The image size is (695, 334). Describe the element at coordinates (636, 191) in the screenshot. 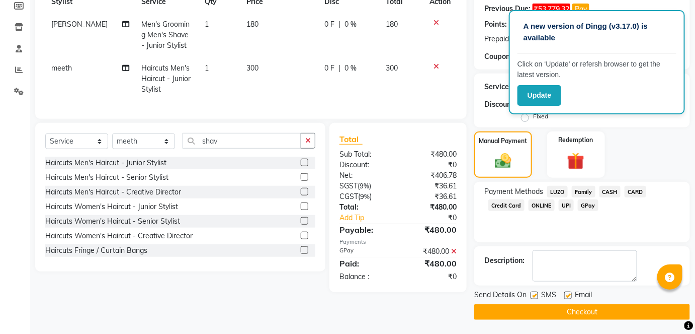

I see `span: CARD` at that location.